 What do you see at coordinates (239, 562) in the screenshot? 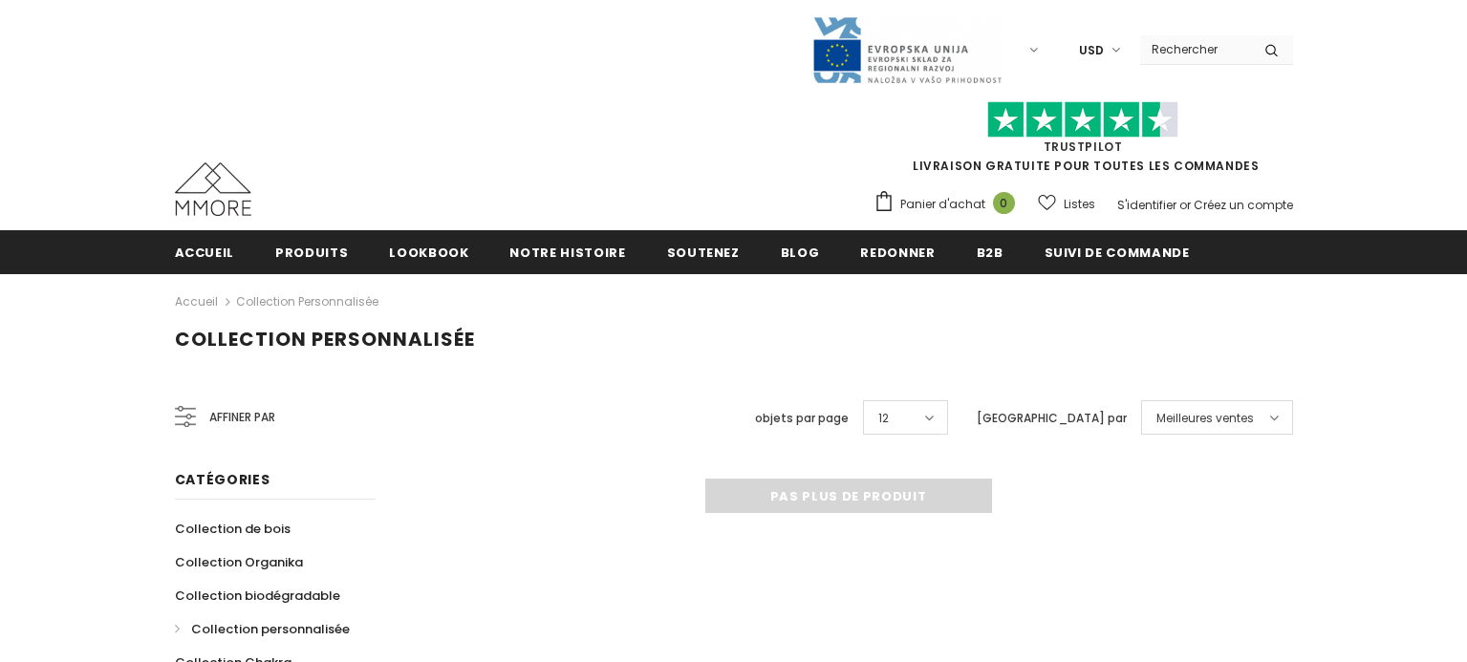
I see `span: Collection Organika` at bounding box center [239, 562].